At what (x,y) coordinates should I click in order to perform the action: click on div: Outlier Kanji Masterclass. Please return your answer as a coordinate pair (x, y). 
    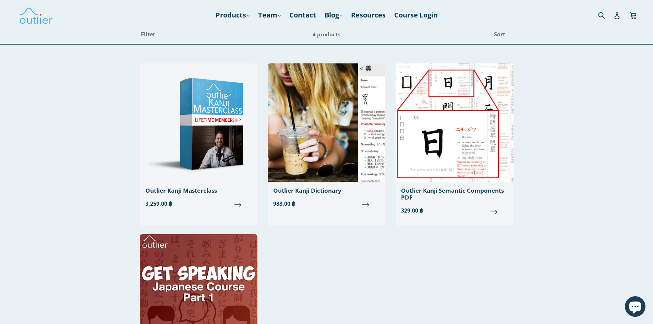
    Looking at the image, I should click on (198, 191).